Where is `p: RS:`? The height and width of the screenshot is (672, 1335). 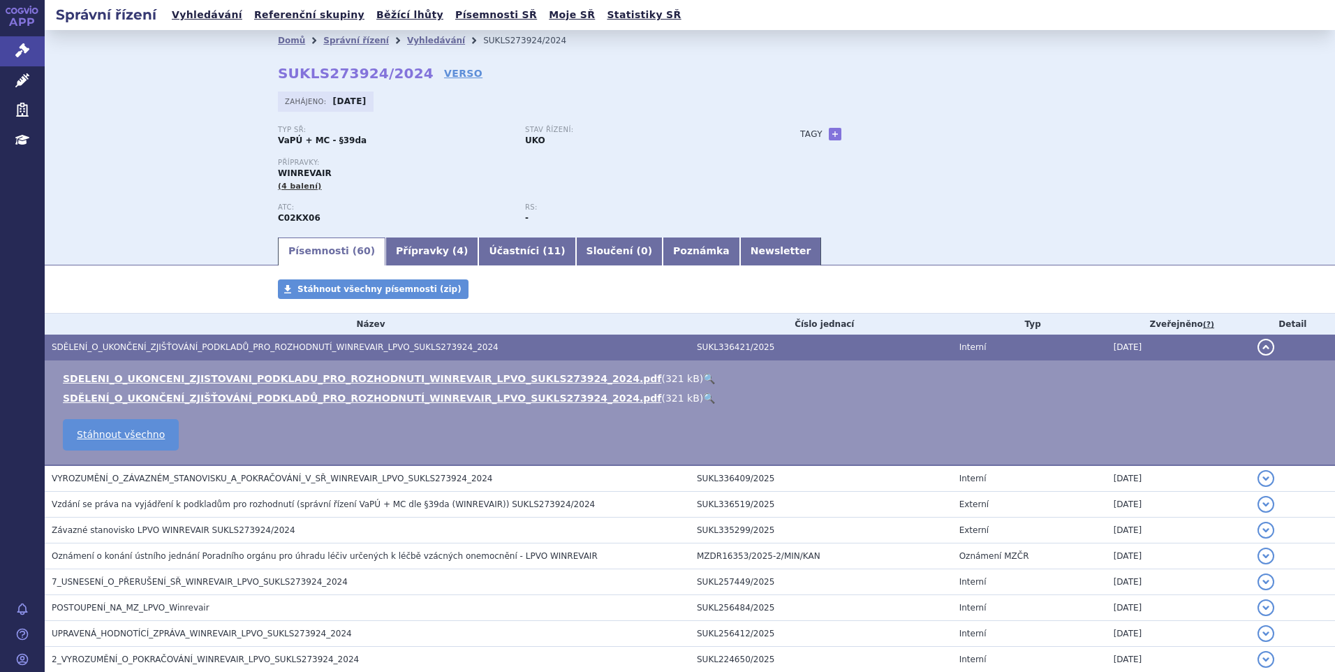
p: RS: is located at coordinates (642, 207).